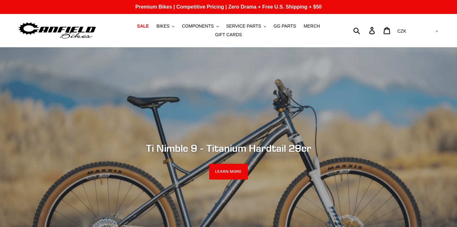 Image resolution: width=457 pixels, height=227 pixels. Describe the element at coordinates (229, 35) in the screenshot. I see `span: GIFT CARDS` at that location.